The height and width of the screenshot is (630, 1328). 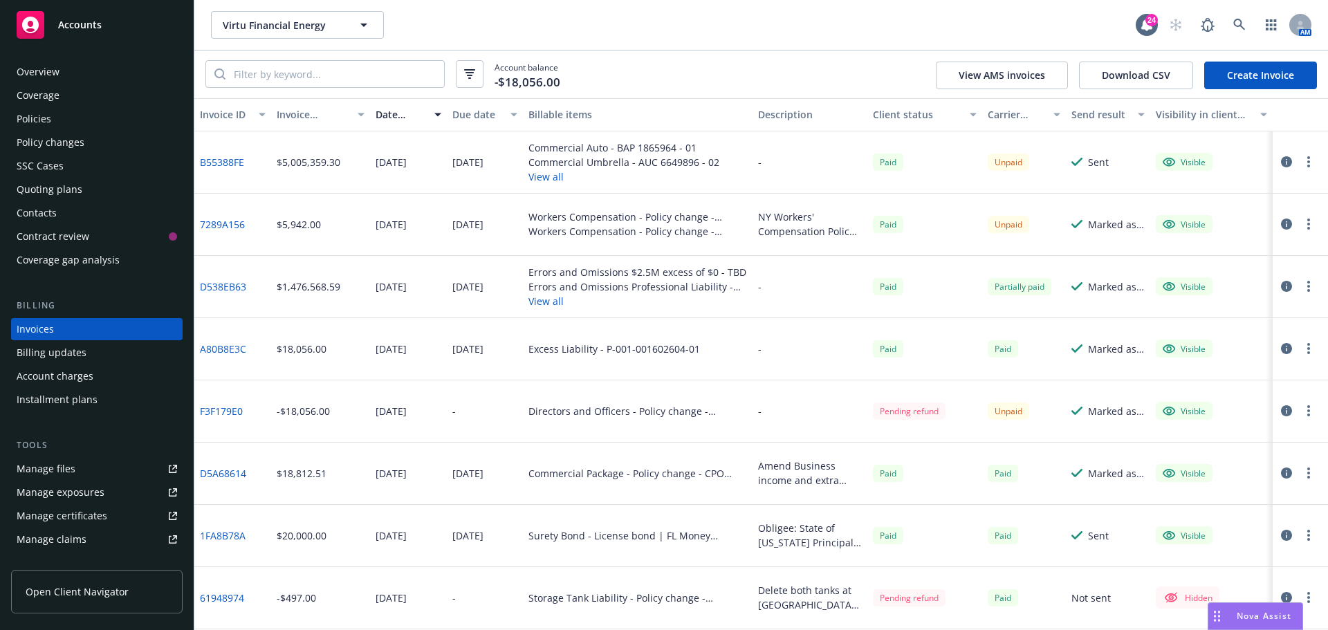 What do you see at coordinates (1151, 20) in the screenshot?
I see `div: 24` at bounding box center [1151, 20].